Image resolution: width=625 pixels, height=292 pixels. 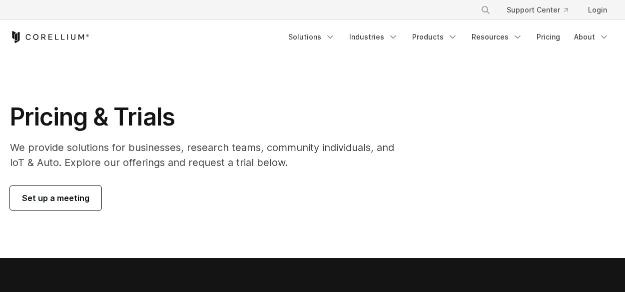 I want to click on a: Resources, so click(x=497, y=37).